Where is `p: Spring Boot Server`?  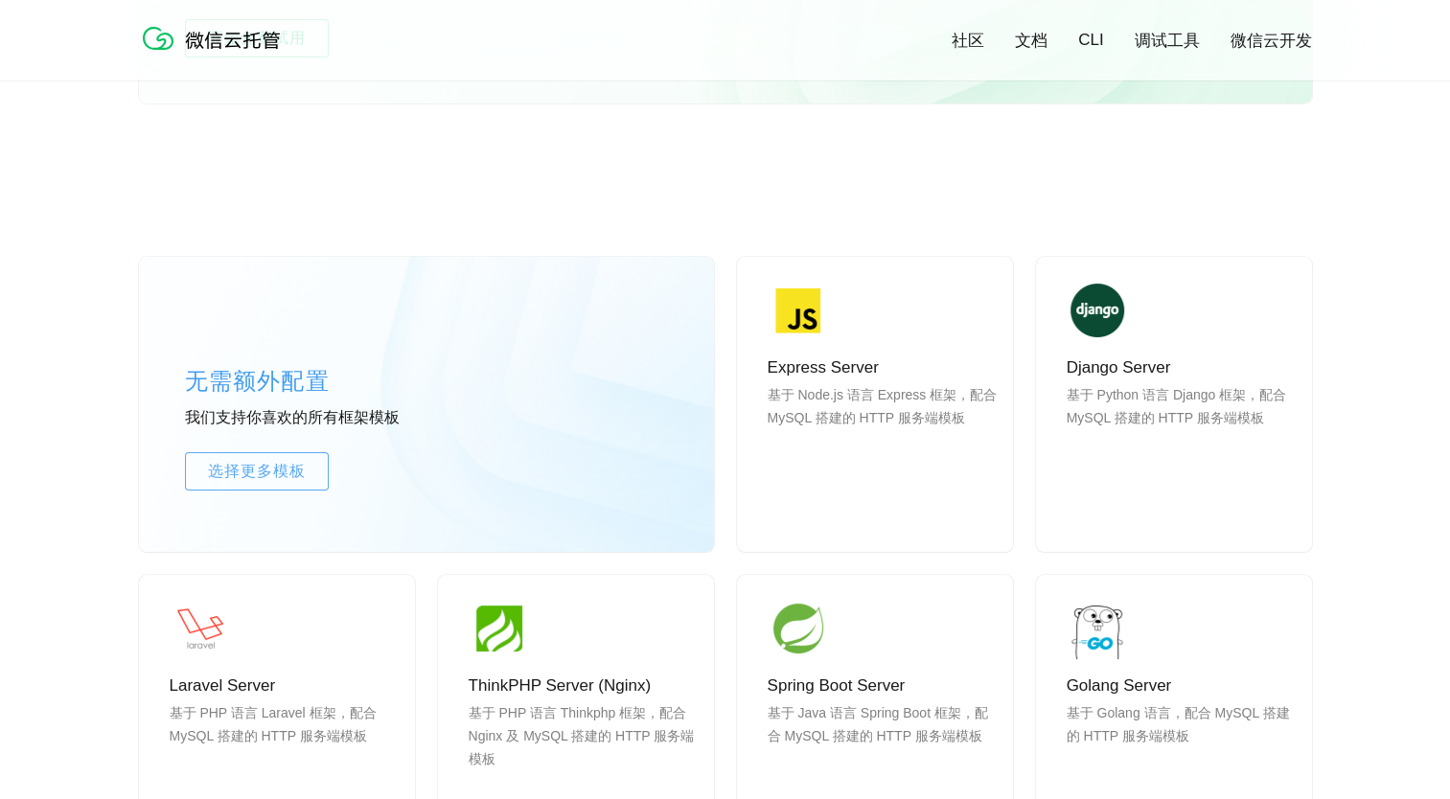
p: Spring Boot Server is located at coordinates (882, 686).